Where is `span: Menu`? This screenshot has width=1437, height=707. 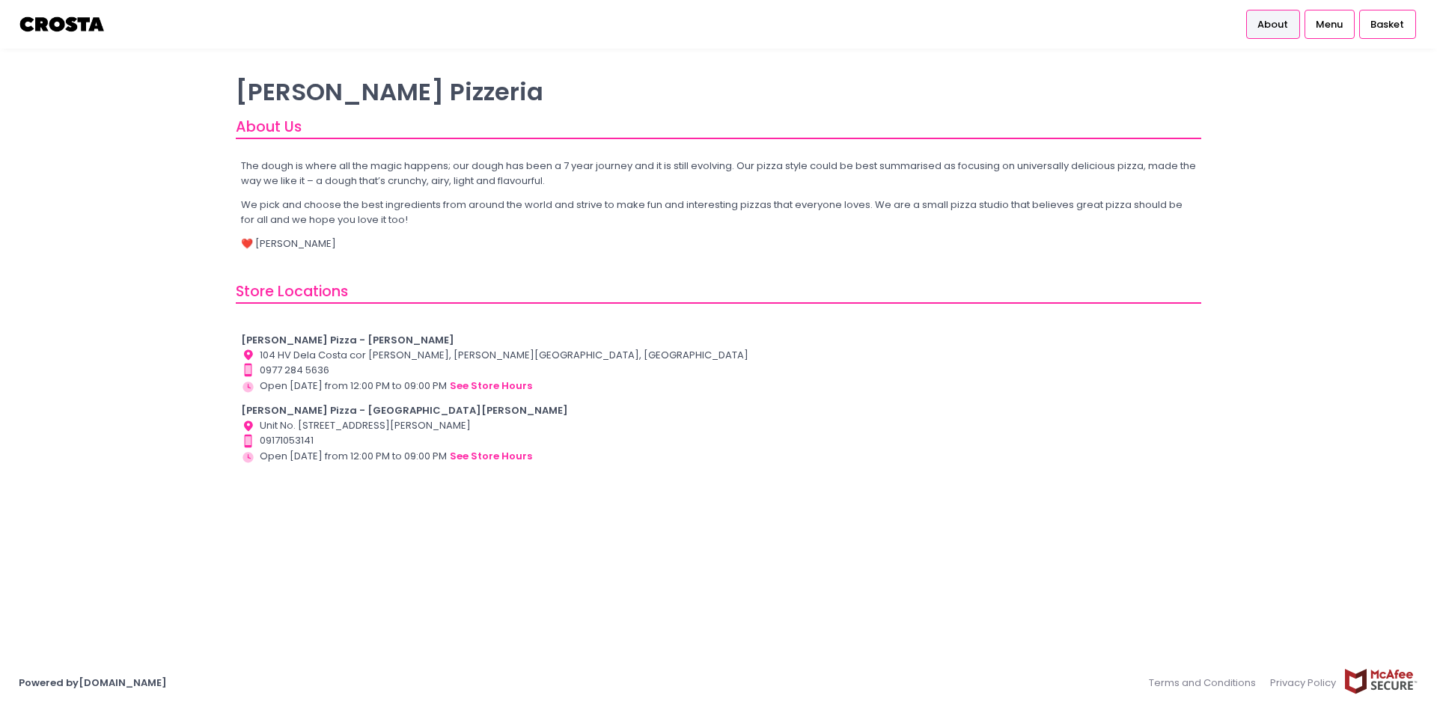
span: Menu is located at coordinates (1329, 25).